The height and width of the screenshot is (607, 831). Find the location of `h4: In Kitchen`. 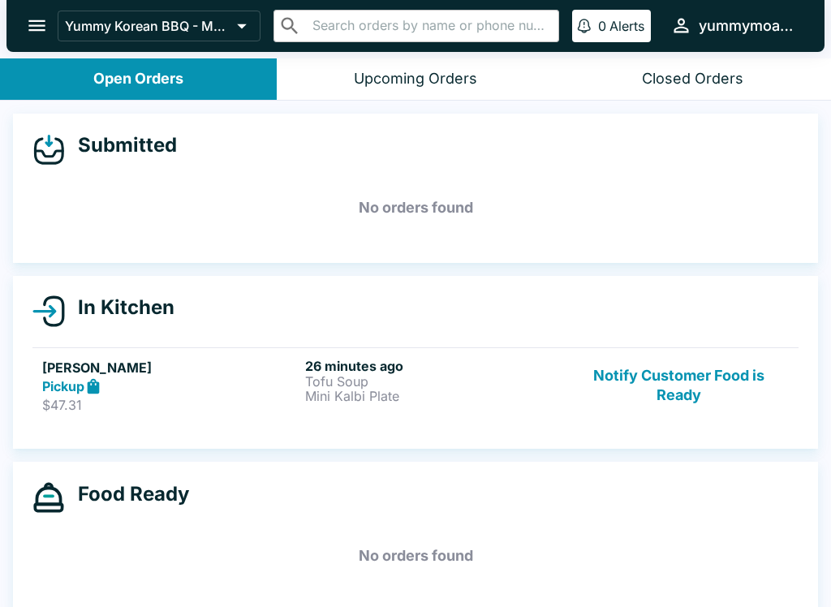

h4: In Kitchen is located at coordinates (119, 308).